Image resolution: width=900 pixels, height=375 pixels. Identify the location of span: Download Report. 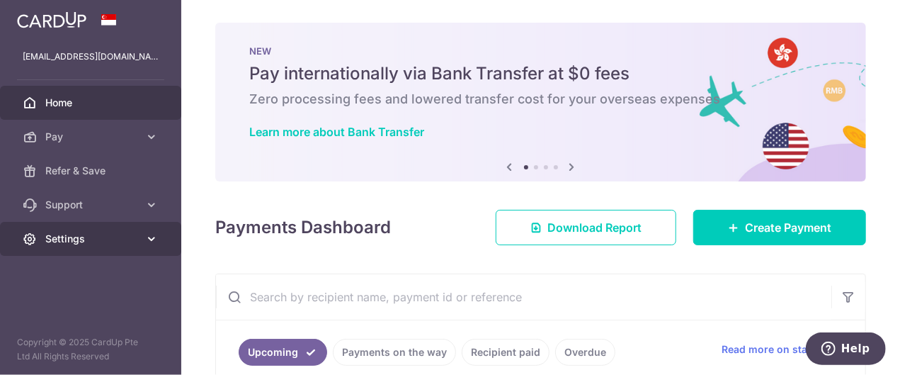
(594, 227).